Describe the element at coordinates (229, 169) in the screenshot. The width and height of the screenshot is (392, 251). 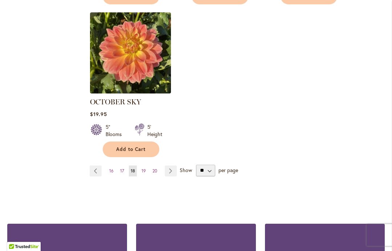
I see `span: per page` at that location.